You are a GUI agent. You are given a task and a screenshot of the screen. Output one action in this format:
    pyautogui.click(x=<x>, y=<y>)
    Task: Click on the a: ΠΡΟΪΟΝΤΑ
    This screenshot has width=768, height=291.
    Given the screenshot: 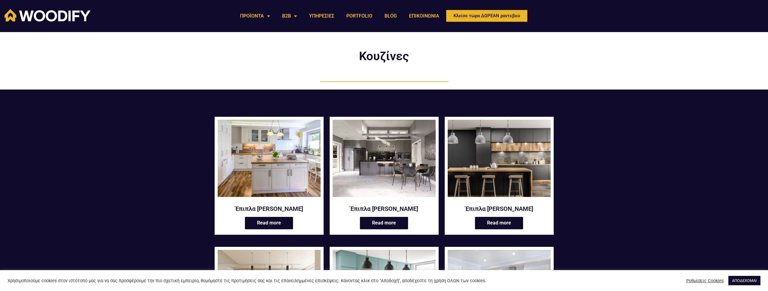 What is the action you would take?
    pyautogui.click(x=255, y=16)
    